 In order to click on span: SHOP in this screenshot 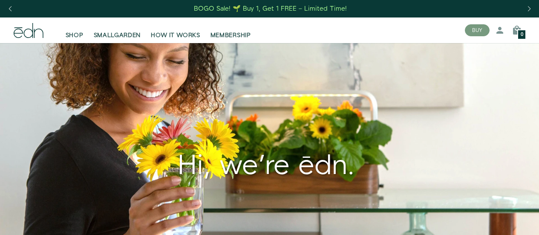, I will do `click(75, 35)`.